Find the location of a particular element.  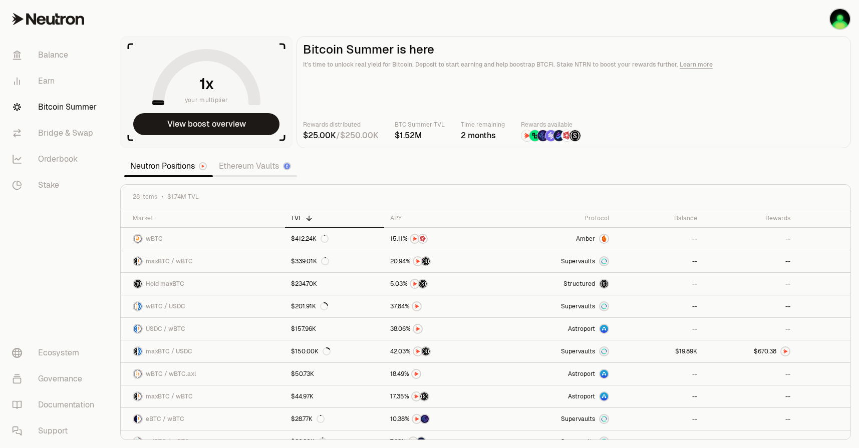

img: Bedrock Diamonds is located at coordinates (559, 136).